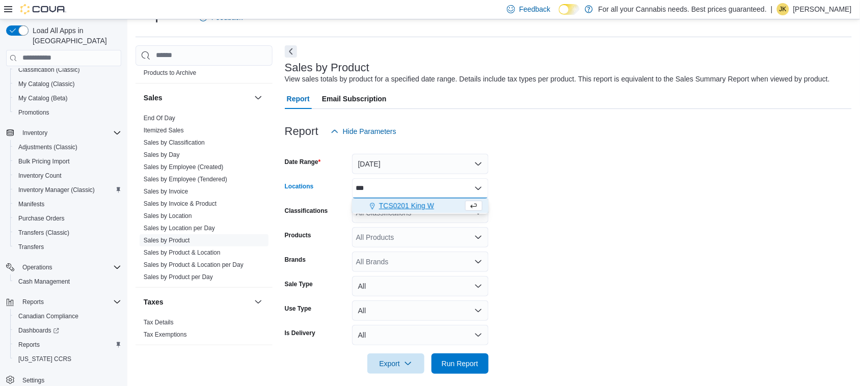  I want to click on span: Export, so click(396, 364).